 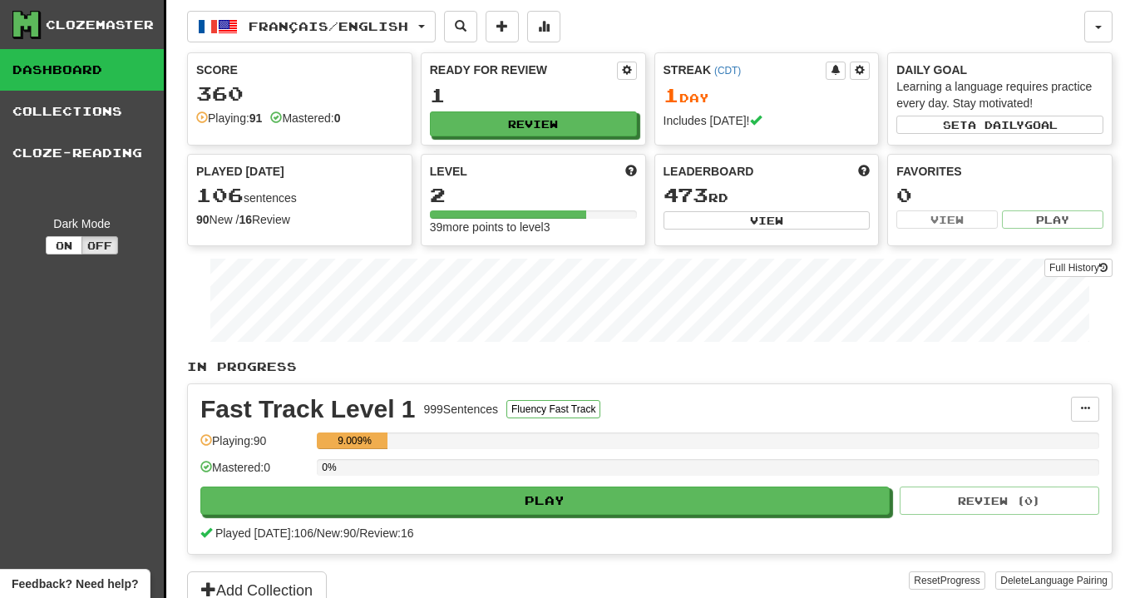 I want to click on button: Français/English, so click(x=311, y=27).